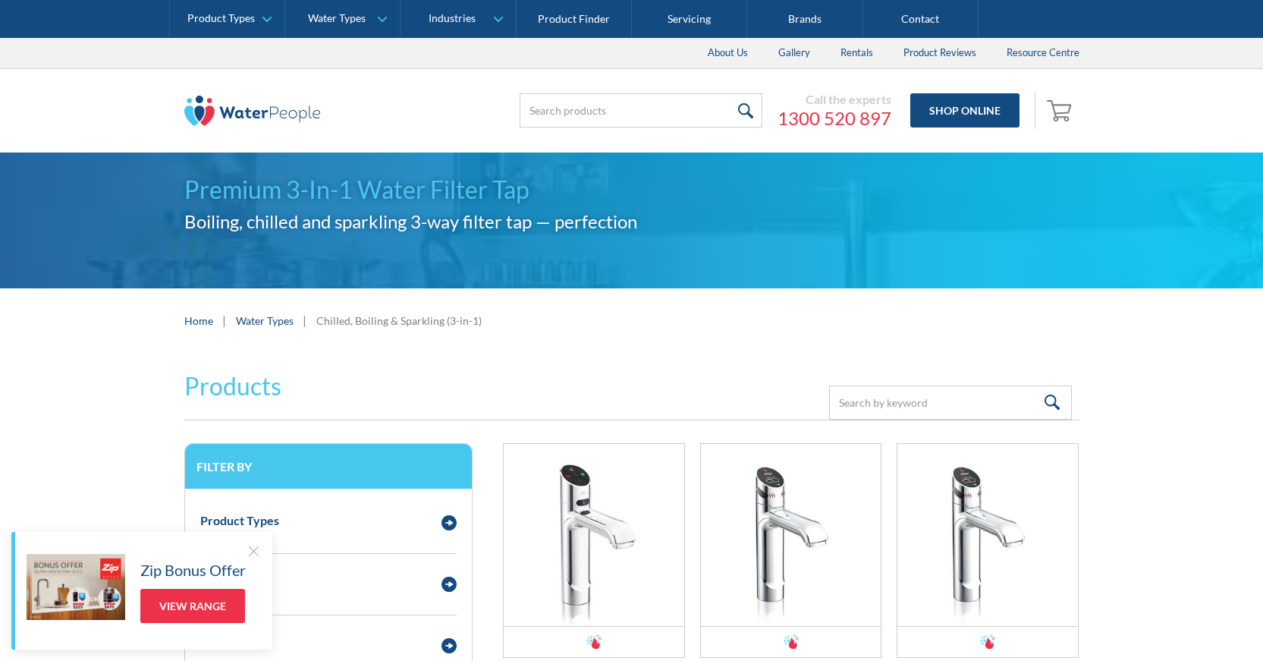 Image resolution: width=1263 pixels, height=661 pixels. Describe the element at coordinates (1061, 110) in the screenshot. I see `img: shopping cart` at that location.